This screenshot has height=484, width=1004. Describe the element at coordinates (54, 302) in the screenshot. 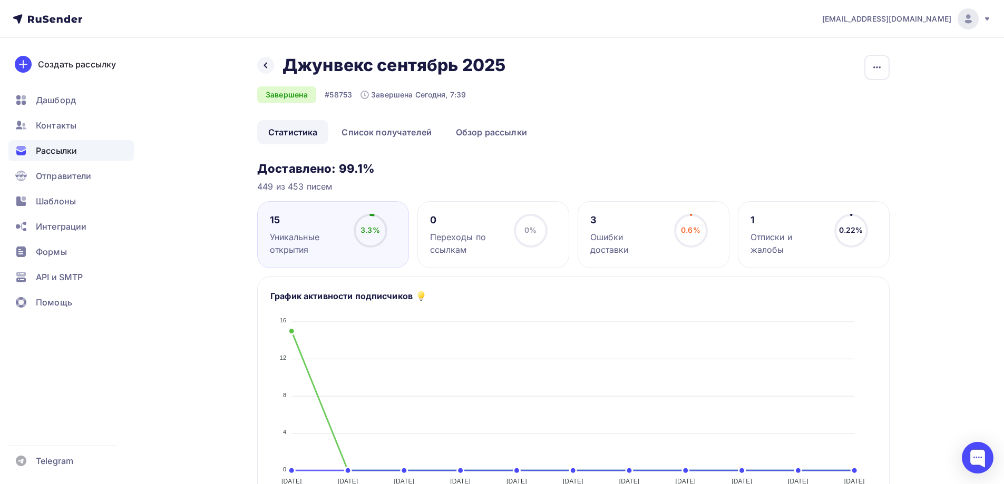

I see `span: Помощь` at that location.